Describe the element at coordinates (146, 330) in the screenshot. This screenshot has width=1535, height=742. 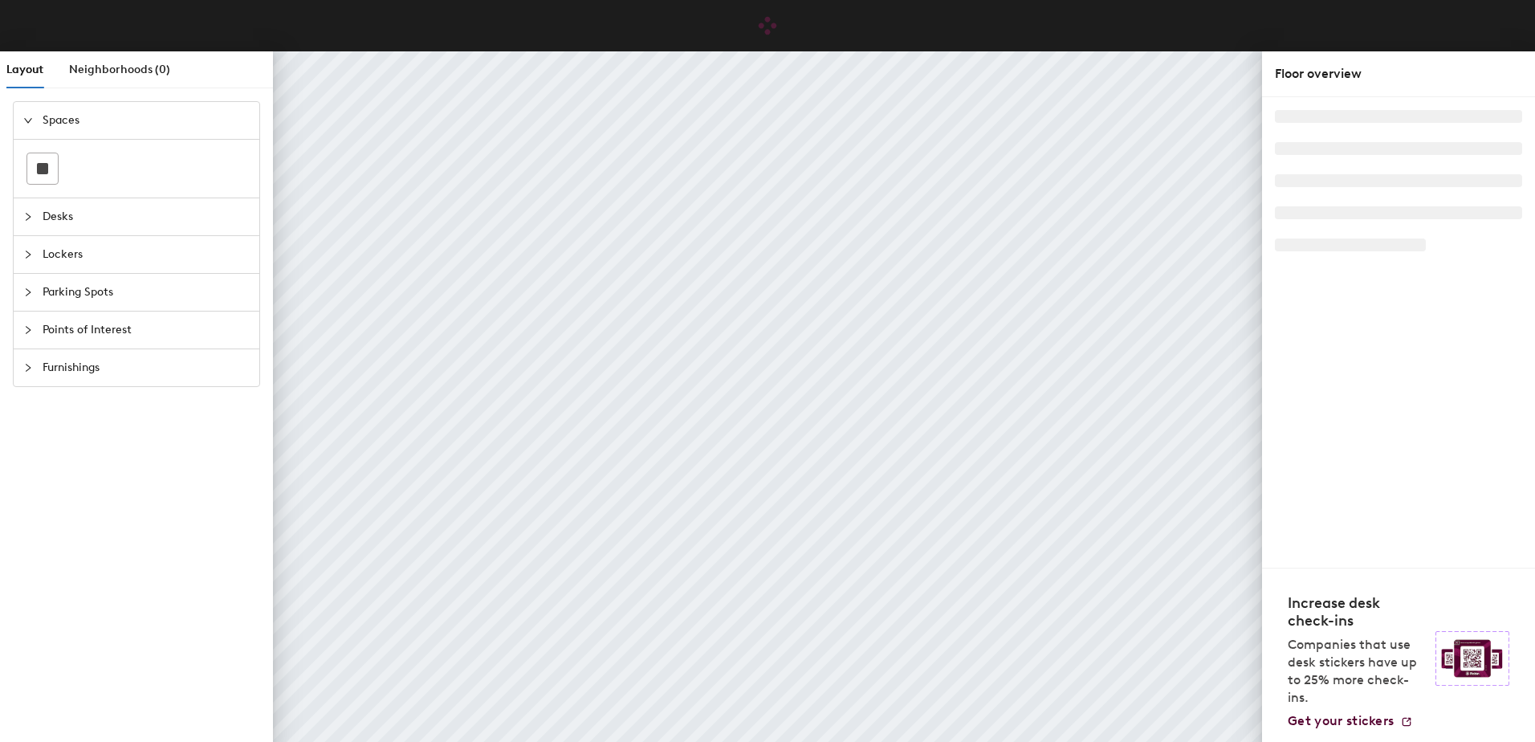
I see `span: Points of Interest` at that location.